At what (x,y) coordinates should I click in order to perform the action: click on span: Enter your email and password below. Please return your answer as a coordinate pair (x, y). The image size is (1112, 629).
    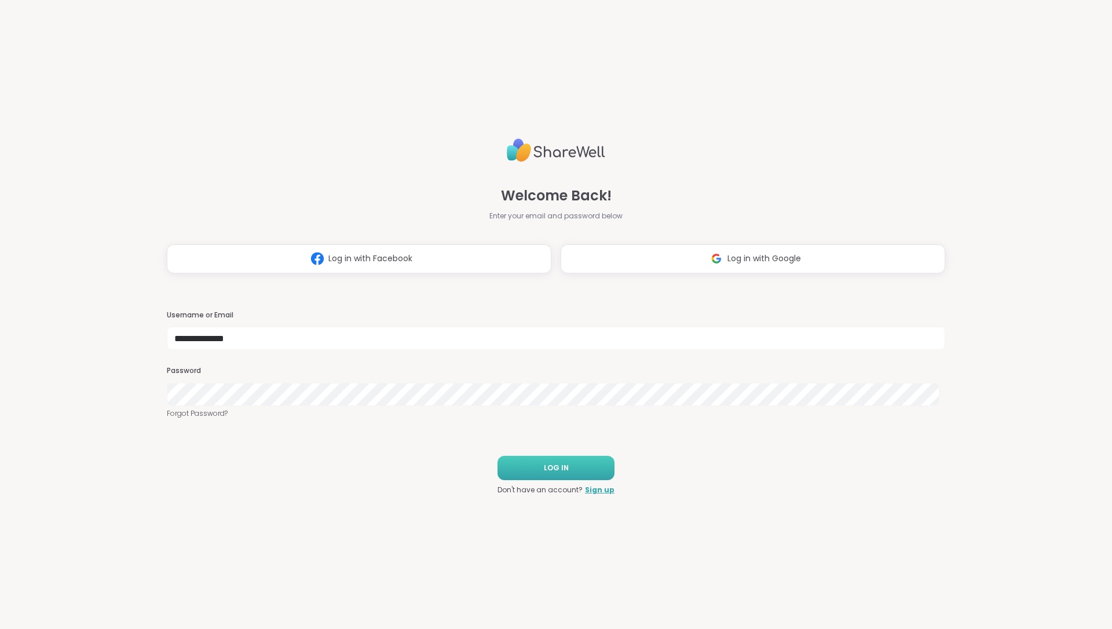
    Looking at the image, I should click on (556, 216).